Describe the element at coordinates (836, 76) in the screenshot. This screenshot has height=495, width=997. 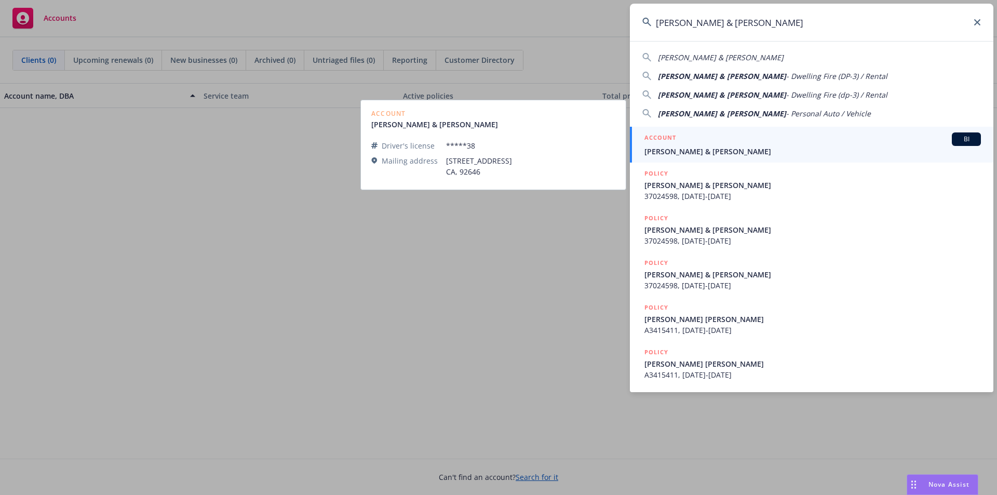
I see `span: - Dwelling Fire (DP-3) / Rental` at that location.